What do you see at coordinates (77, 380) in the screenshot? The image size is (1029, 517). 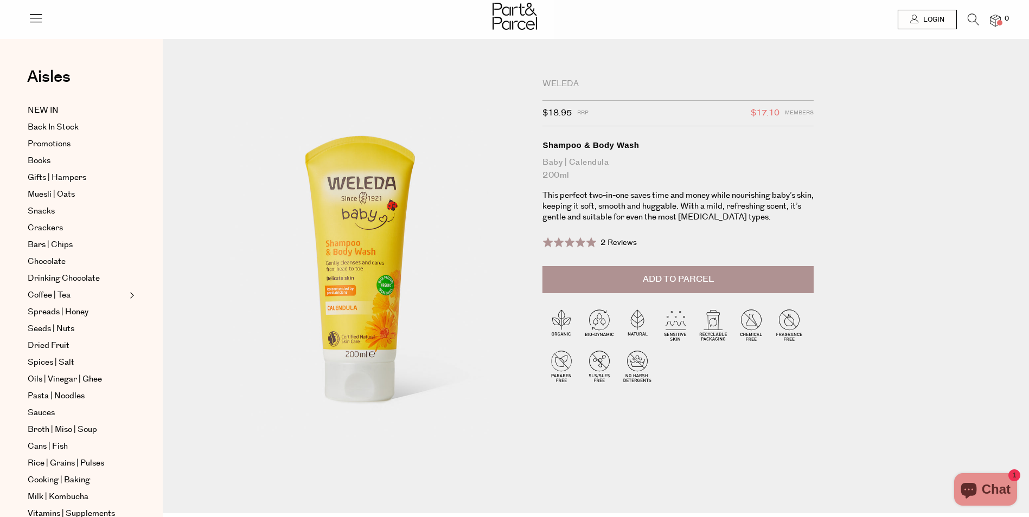 I see `a: Oils | Vinegar | Ghee` at bounding box center [77, 380].